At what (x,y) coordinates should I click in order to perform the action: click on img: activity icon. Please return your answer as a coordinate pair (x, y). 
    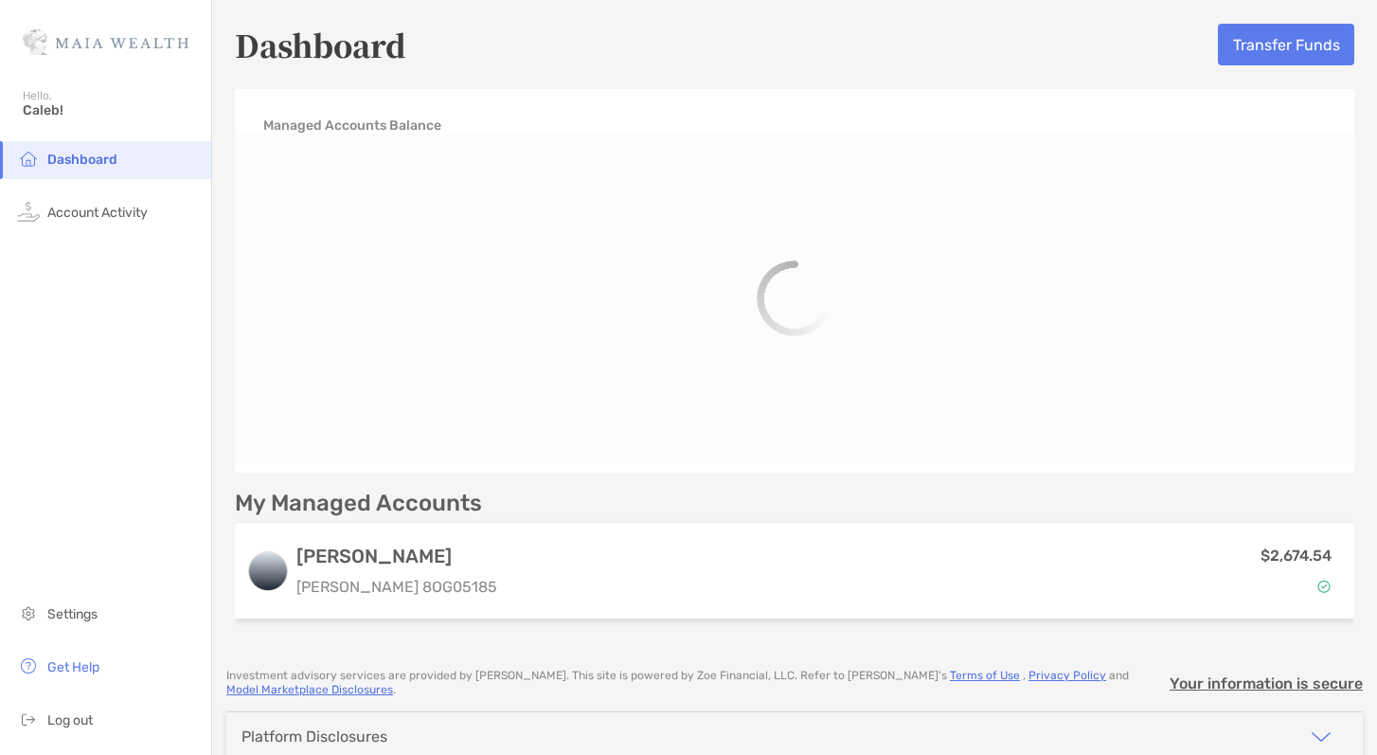
    Looking at the image, I should click on (28, 211).